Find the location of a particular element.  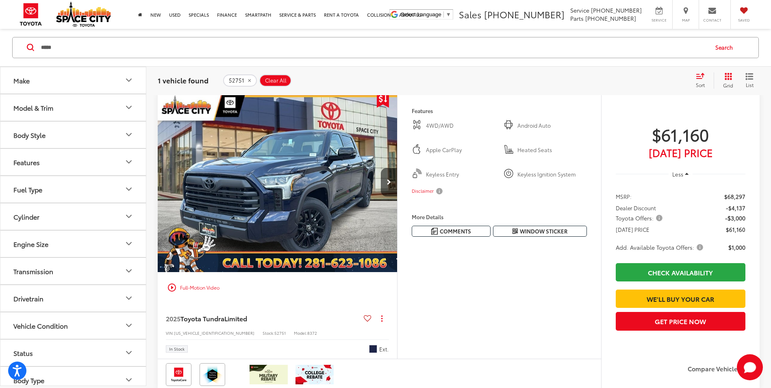

span: Sales is located at coordinates (470, 14).